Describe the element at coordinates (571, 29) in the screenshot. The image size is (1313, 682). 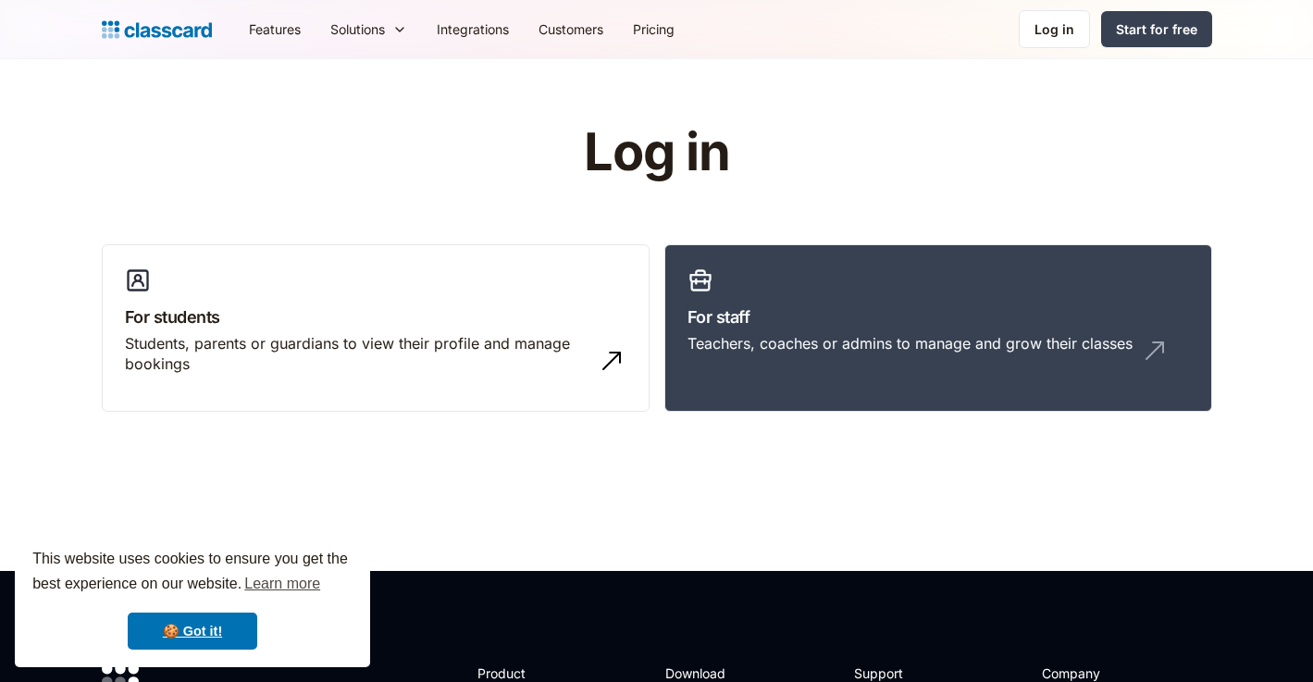
I see `a: Customers` at that location.